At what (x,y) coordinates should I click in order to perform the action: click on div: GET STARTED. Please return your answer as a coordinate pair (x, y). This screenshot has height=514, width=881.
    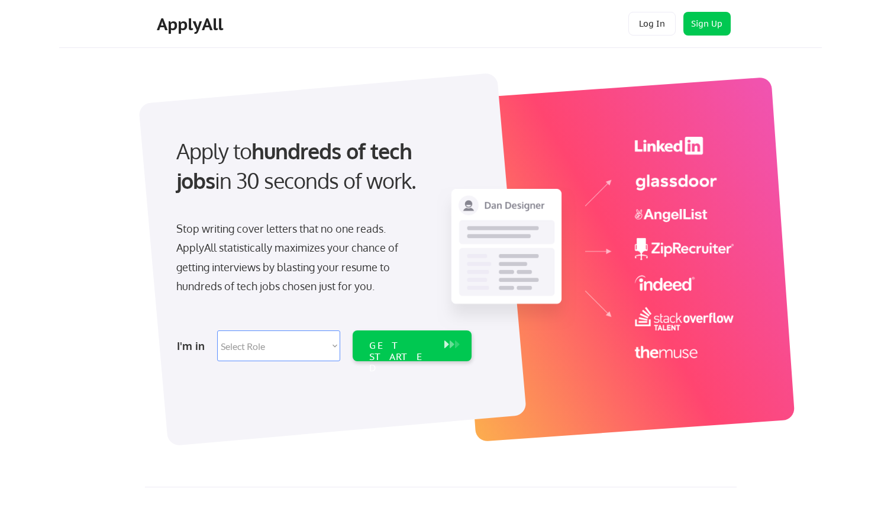
    Looking at the image, I should click on (401, 357).